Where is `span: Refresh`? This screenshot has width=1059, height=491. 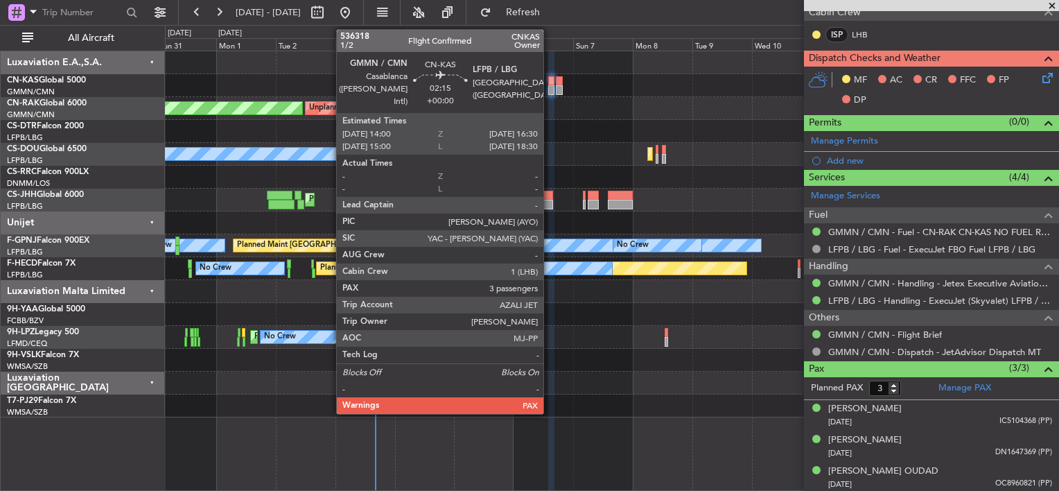 span: Refresh is located at coordinates (523, 12).